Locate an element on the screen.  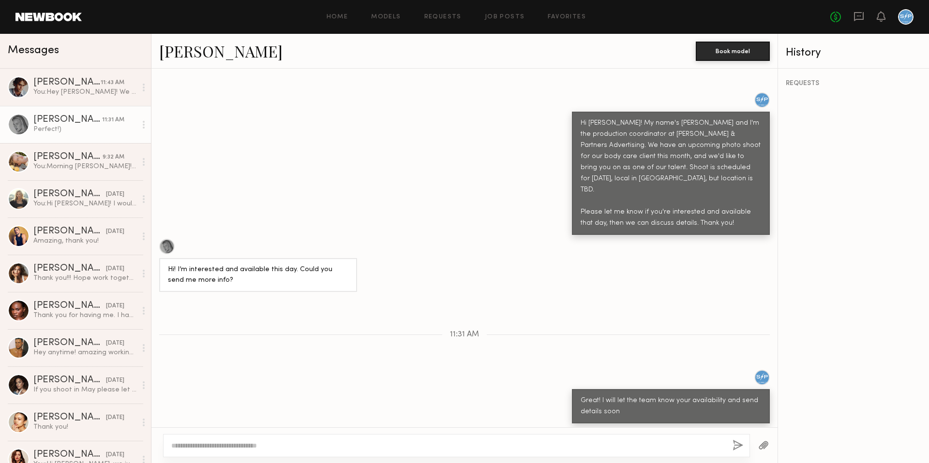
div: History is located at coordinates (853, 53).